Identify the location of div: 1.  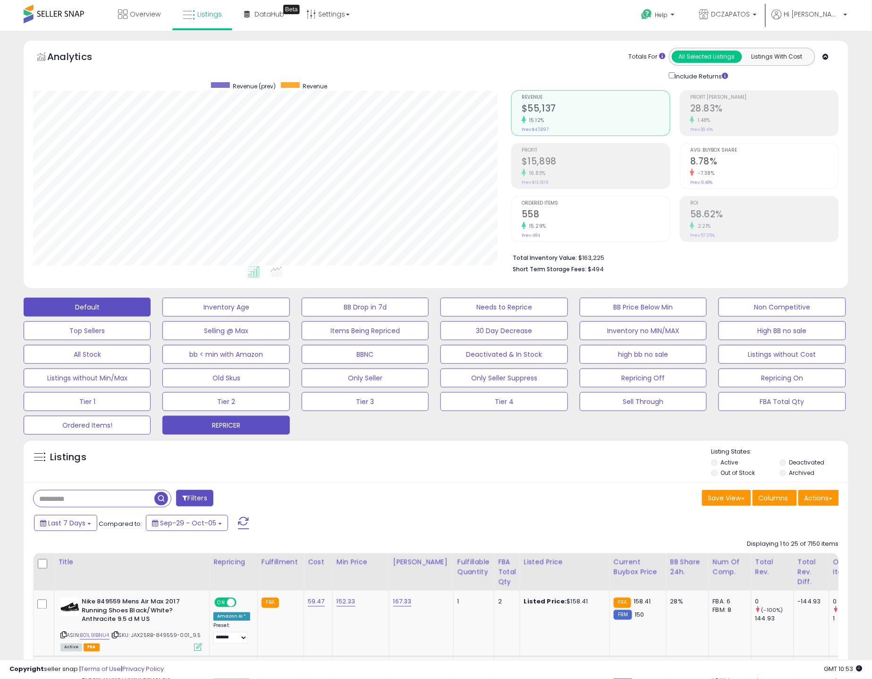
(852, 619).